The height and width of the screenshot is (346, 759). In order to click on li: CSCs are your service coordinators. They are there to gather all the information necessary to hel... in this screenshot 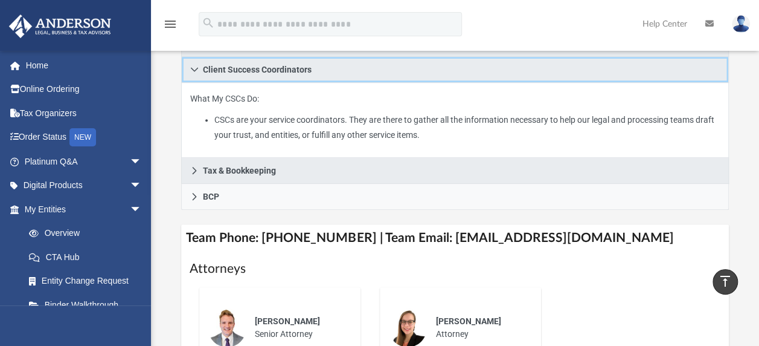, I will do `click(467, 127)`.